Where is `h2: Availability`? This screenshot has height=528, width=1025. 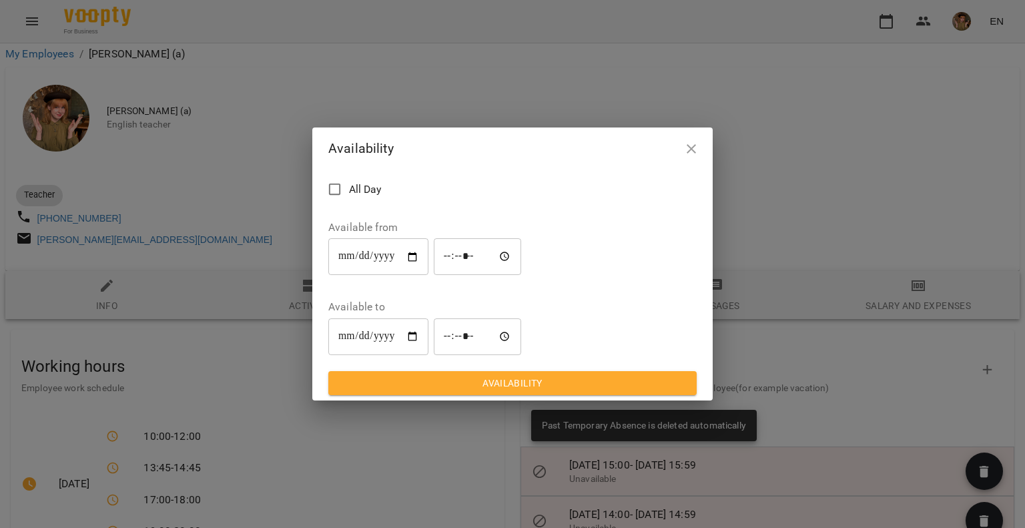 h2: Availability is located at coordinates (512, 148).